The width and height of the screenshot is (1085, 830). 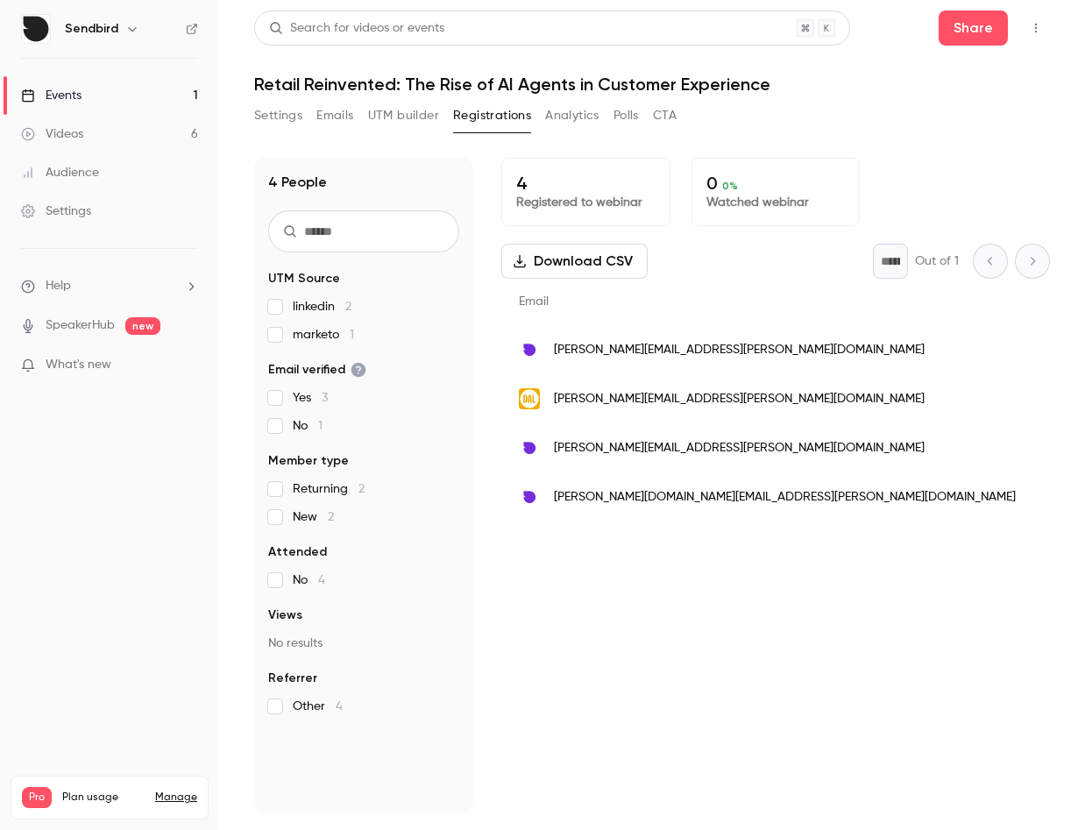 What do you see at coordinates (91, 29) in the screenshot?
I see `h6: Sendbird` at bounding box center [91, 29].